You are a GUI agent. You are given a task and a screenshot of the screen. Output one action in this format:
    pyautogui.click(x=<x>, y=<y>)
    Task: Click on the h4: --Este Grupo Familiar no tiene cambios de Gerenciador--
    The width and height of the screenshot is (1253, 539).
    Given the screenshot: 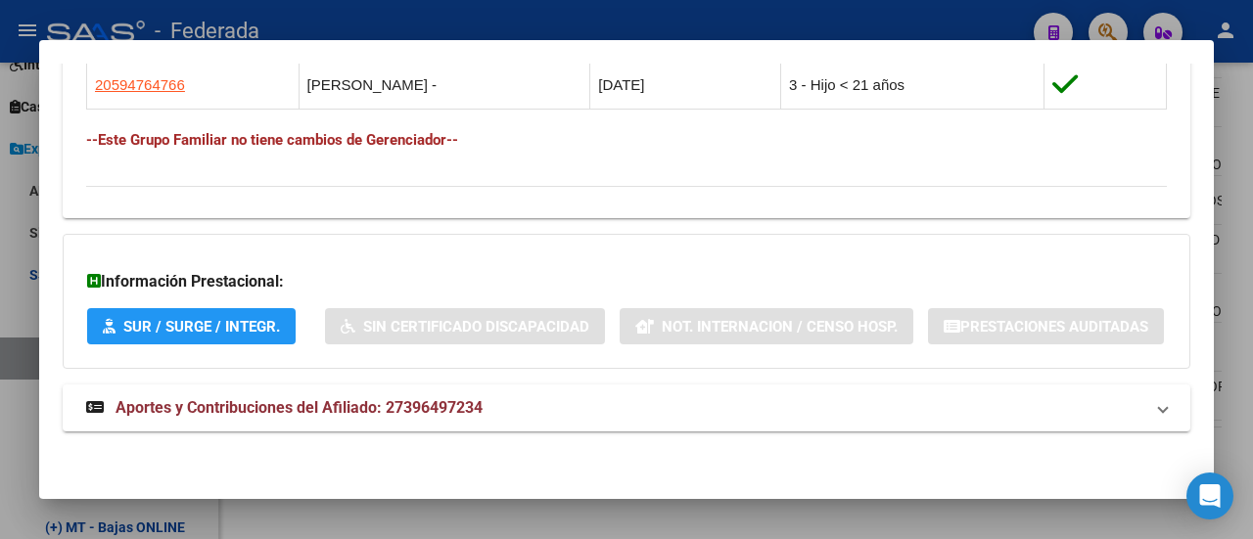 What is the action you would take?
    pyautogui.click(x=626, y=140)
    